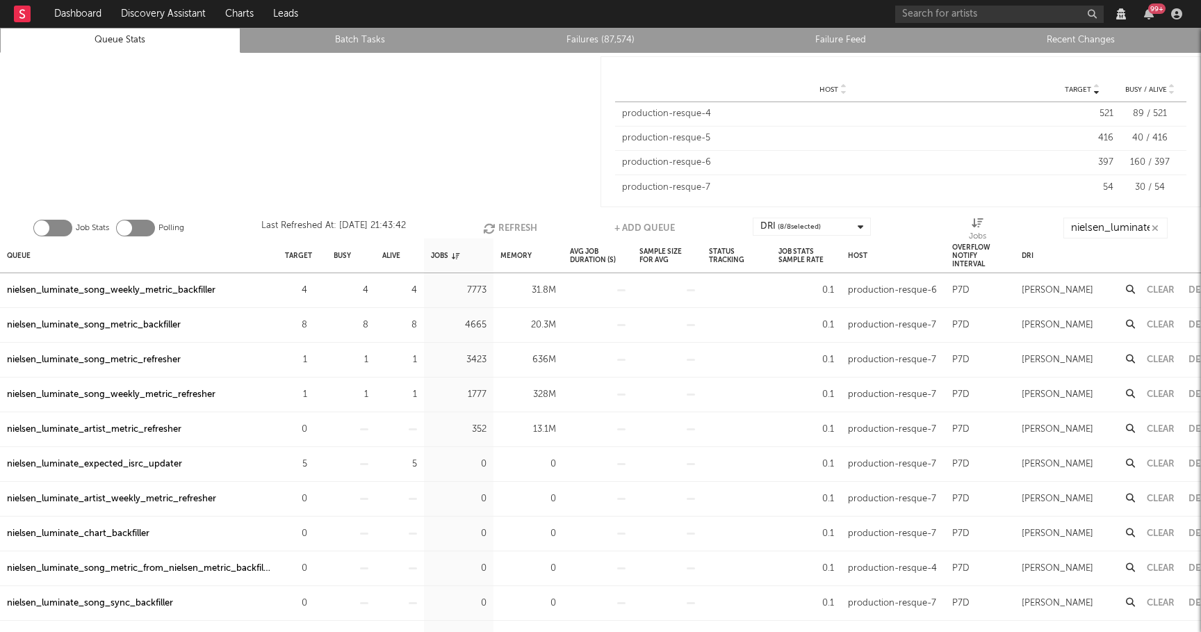  I want to click on div: 352, so click(459, 430).